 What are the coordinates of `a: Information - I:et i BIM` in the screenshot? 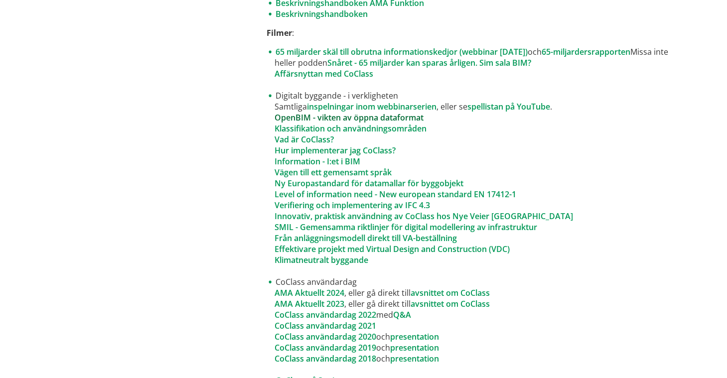 It's located at (318, 162).